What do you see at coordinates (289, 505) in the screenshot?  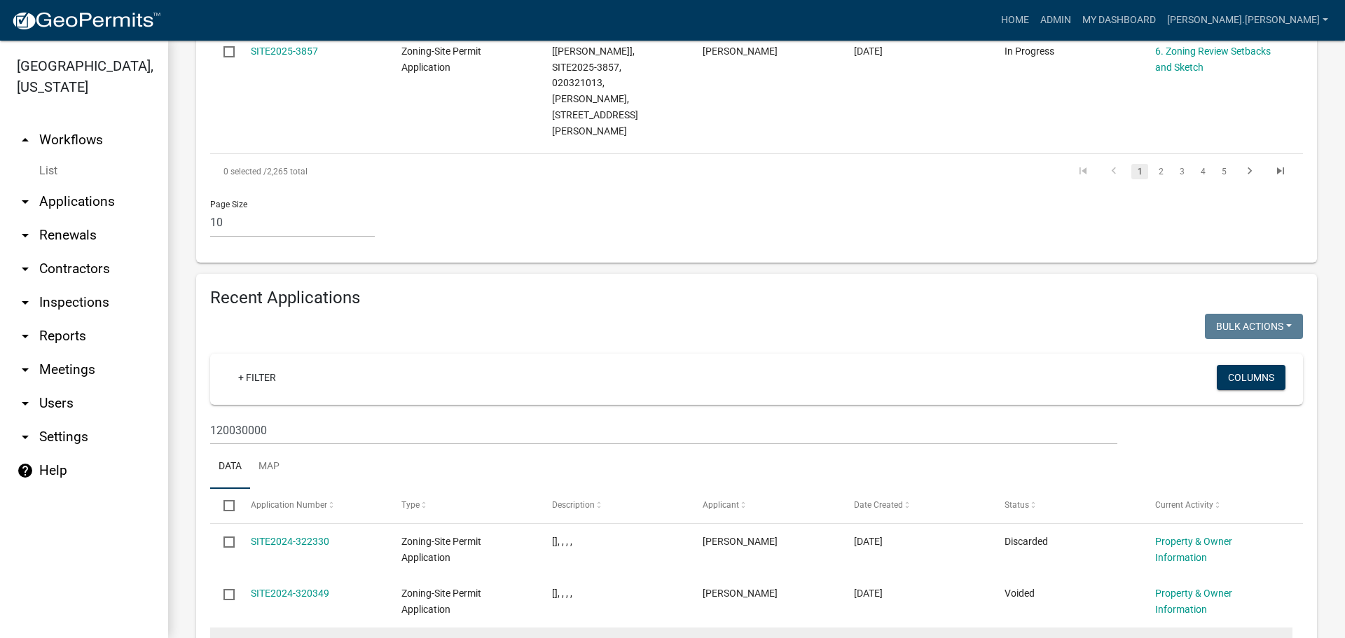 I see `span: Application Number` at bounding box center [289, 505].